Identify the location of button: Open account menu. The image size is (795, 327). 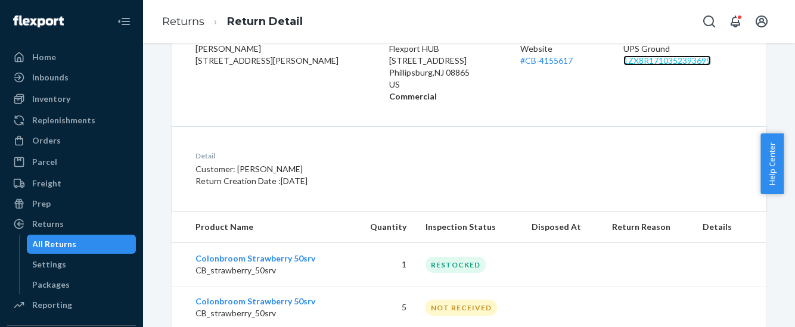
(762, 21).